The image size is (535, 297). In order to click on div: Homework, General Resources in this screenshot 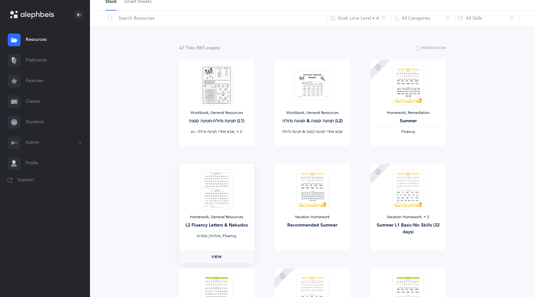, I will do `click(217, 217)`.